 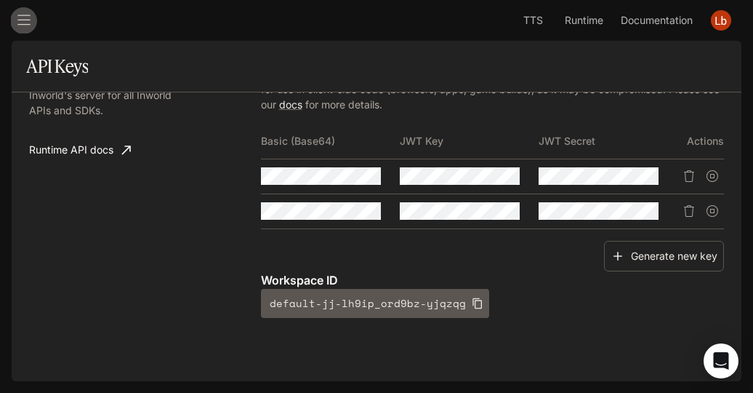 What do you see at coordinates (664, 256) in the screenshot?
I see `button: Generate new key` at bounding box center [664, 256].